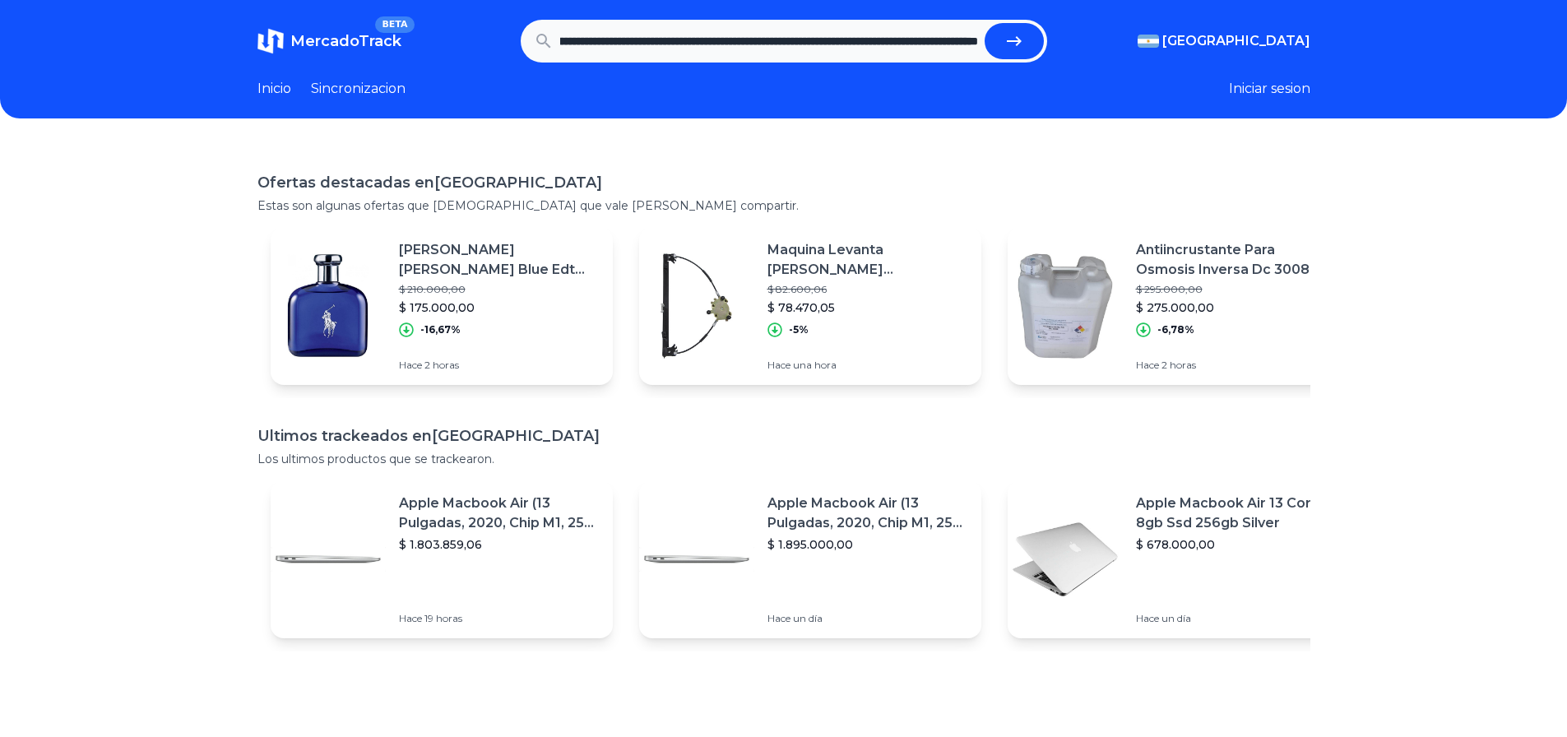  I want to click on img: MercadoTrack, so click(271, 41).